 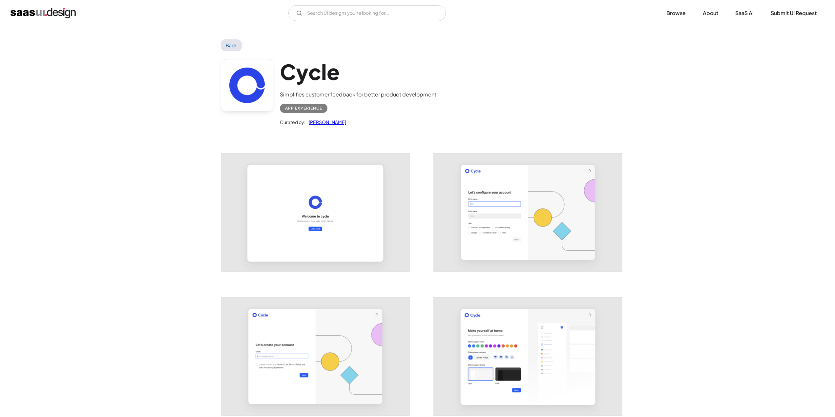 What do you see at coordinates (710, 13) in the screenshot?
I see `a: About` at bounding box center [710, 13].